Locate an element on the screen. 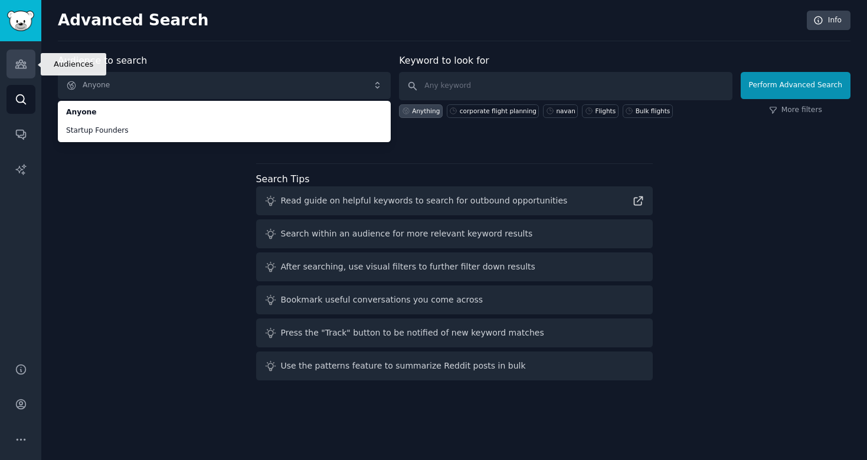 The image size is (867, 460). button: Perform Advanced Search is located at coordinates (795, 86).